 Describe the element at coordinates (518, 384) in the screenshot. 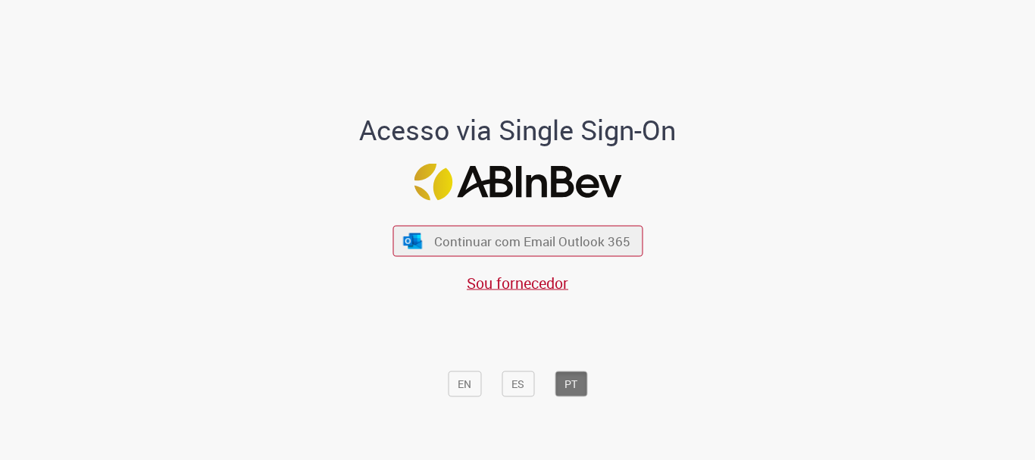

I see `button: ES` at that location.